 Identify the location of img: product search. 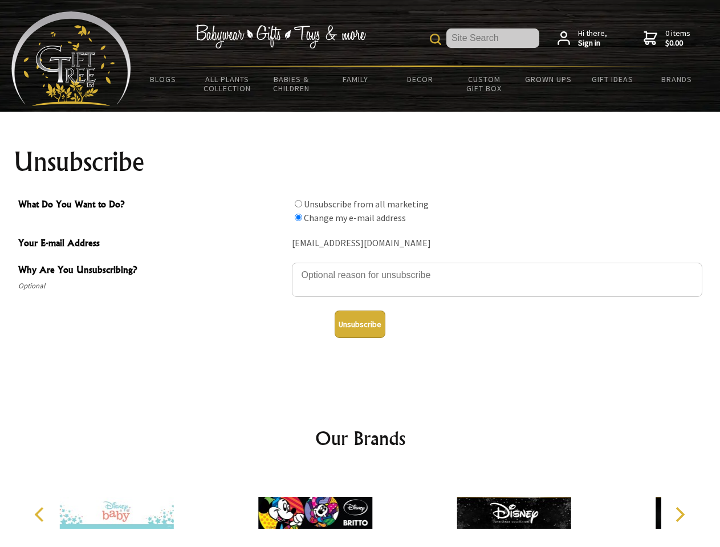
(436, 39).